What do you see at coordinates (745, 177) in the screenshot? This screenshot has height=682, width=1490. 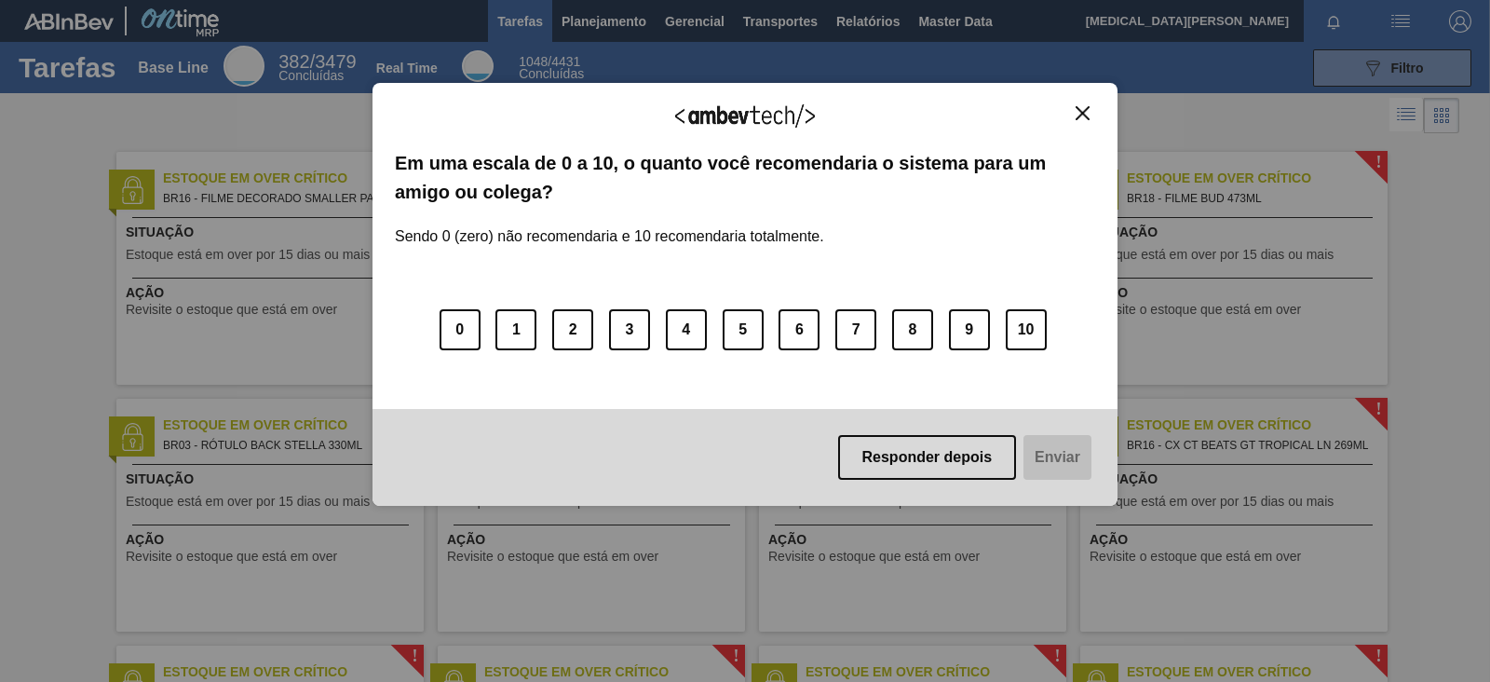 I see `label: Em uma escala de 0 a 10, o quanto você recomendaria o sistema para um amigo ou colega?` at bounding box center [745, 177].